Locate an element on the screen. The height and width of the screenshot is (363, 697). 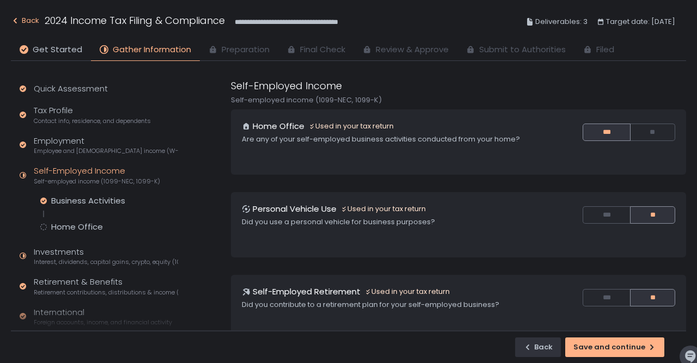
span: Filed is located at coordinates (605, 50).